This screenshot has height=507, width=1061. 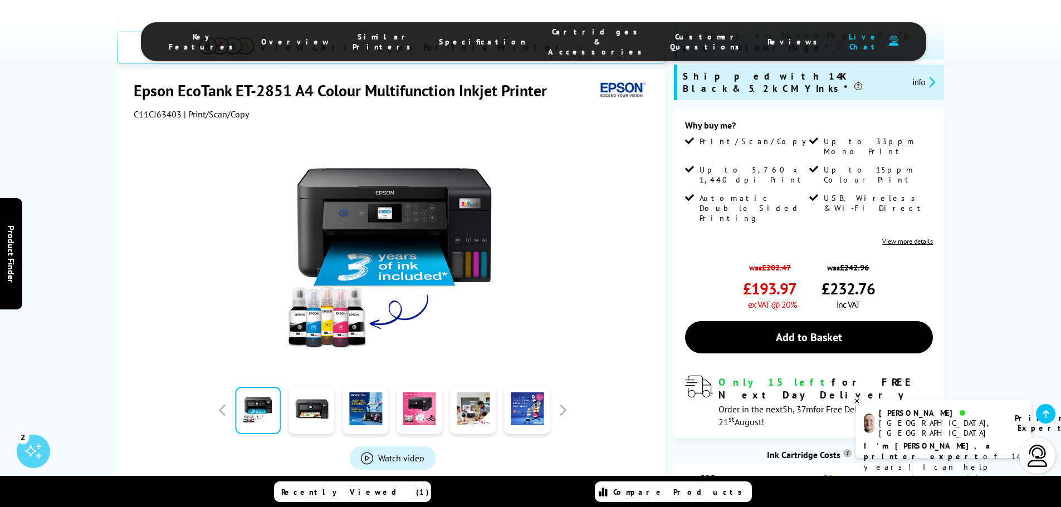 I want to click on span: Specification, so click(x=482, y=42).